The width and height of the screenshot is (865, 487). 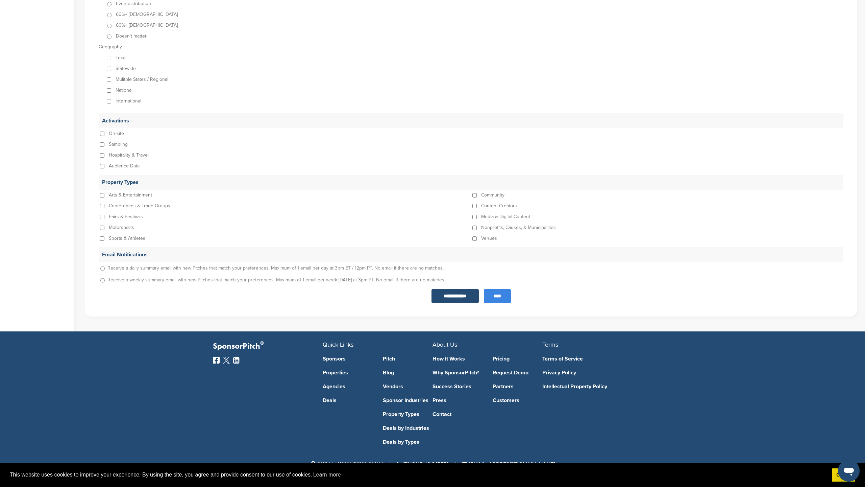 What do you see at coordinates (126, 69) in the screenshot?
I see `p: Statewide` at bounding box center [126, 69].